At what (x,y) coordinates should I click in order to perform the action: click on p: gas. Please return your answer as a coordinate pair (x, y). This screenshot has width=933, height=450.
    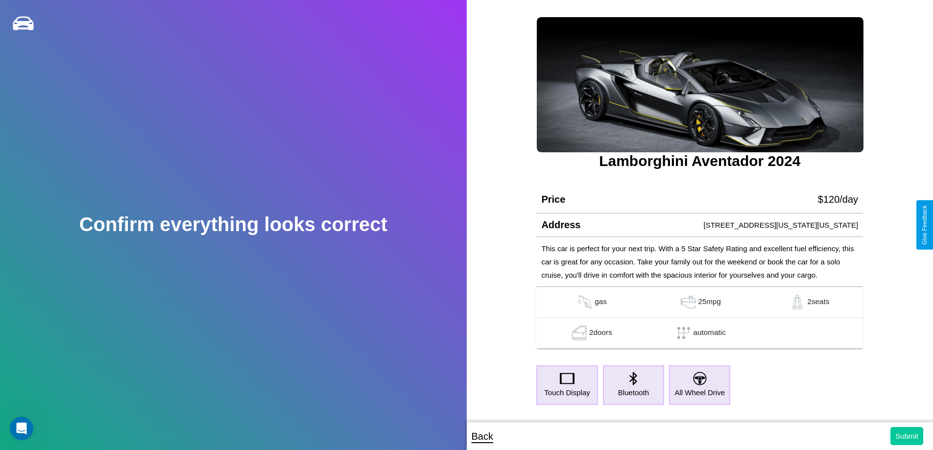
    Looking at the image, I should click on (600, 302).